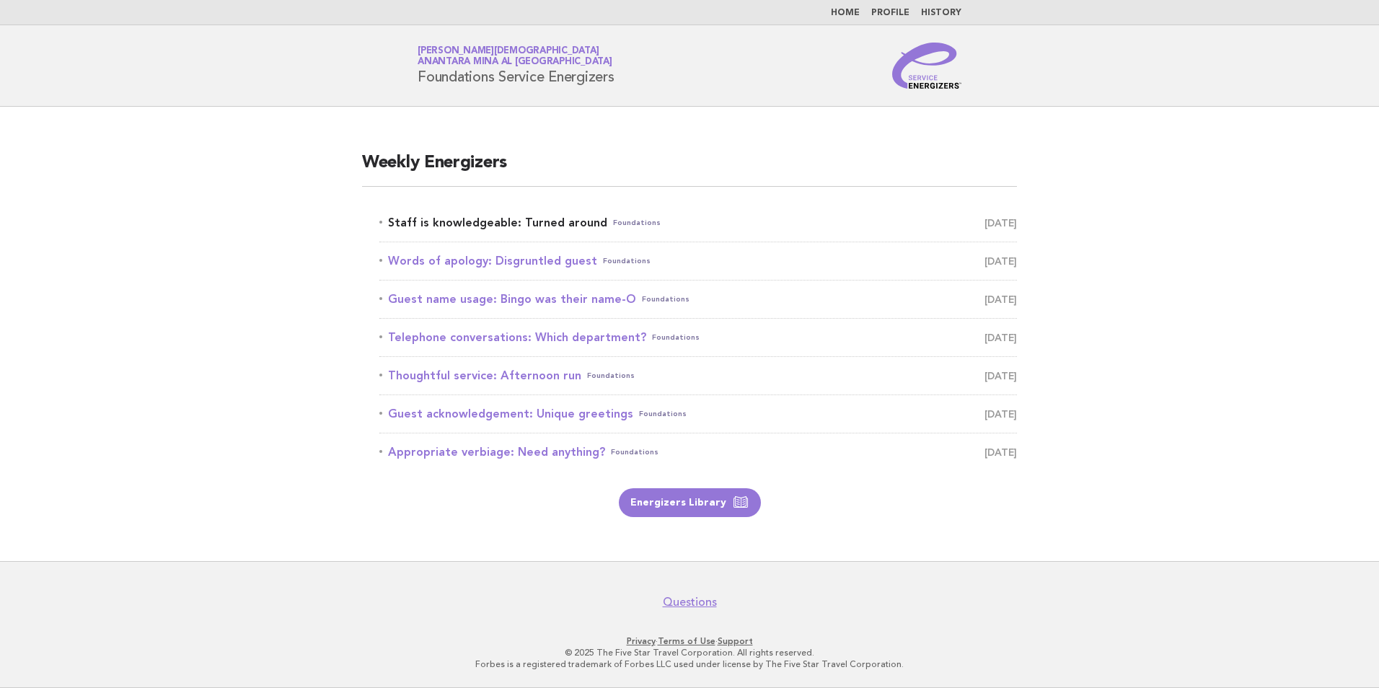 This screenshot has height=688, width=1379. Describe the element at coordinates (890, 13) in the screenshot. I see `a: Profile` at that location.